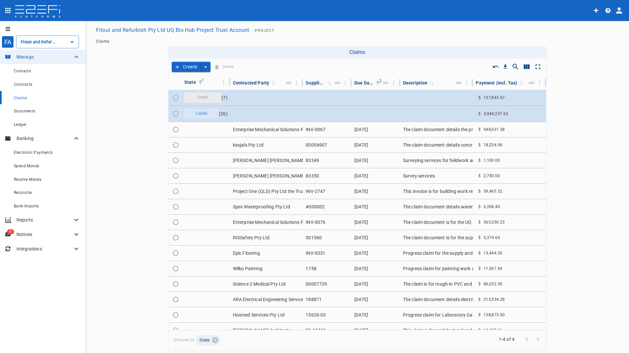  Describe the element at coordinates (72, 42) in the screenshot. I see `button: Open` at that location.